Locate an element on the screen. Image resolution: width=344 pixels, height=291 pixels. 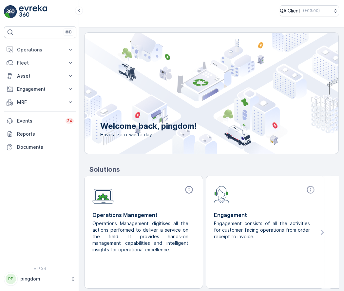
p: Asset is located at coordinates (40, 76).